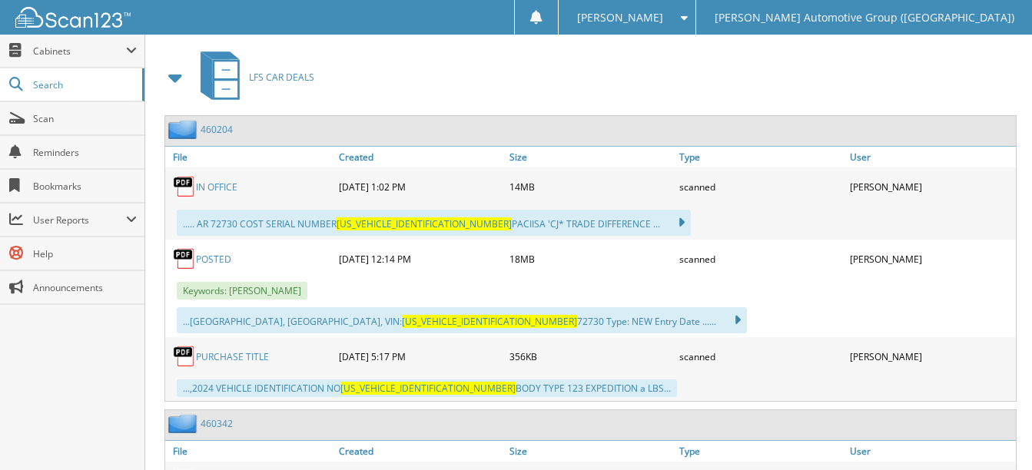  What do you see at coordinates (217, 187) in the screenshot?
I see `a: IN OFFICE` at bounding box center [217, 187].